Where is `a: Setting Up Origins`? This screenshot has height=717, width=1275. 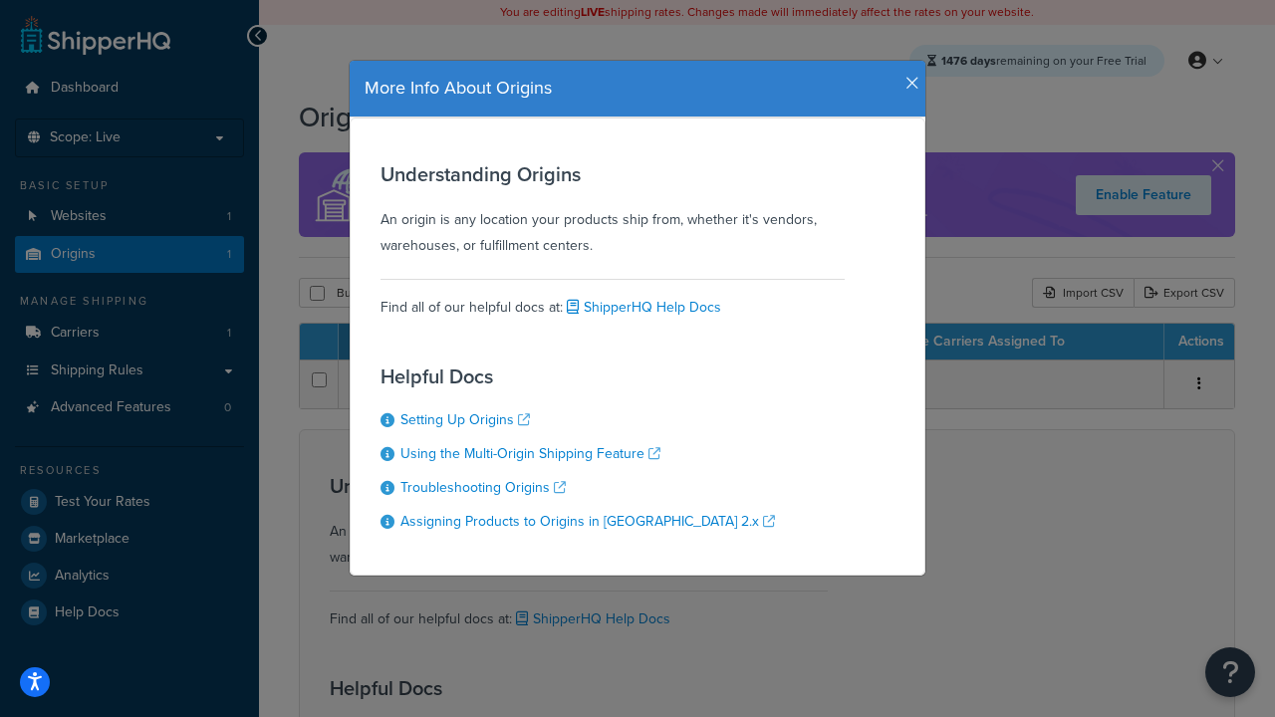
a: Setting Up Origins is located at coordinates (465, 419).